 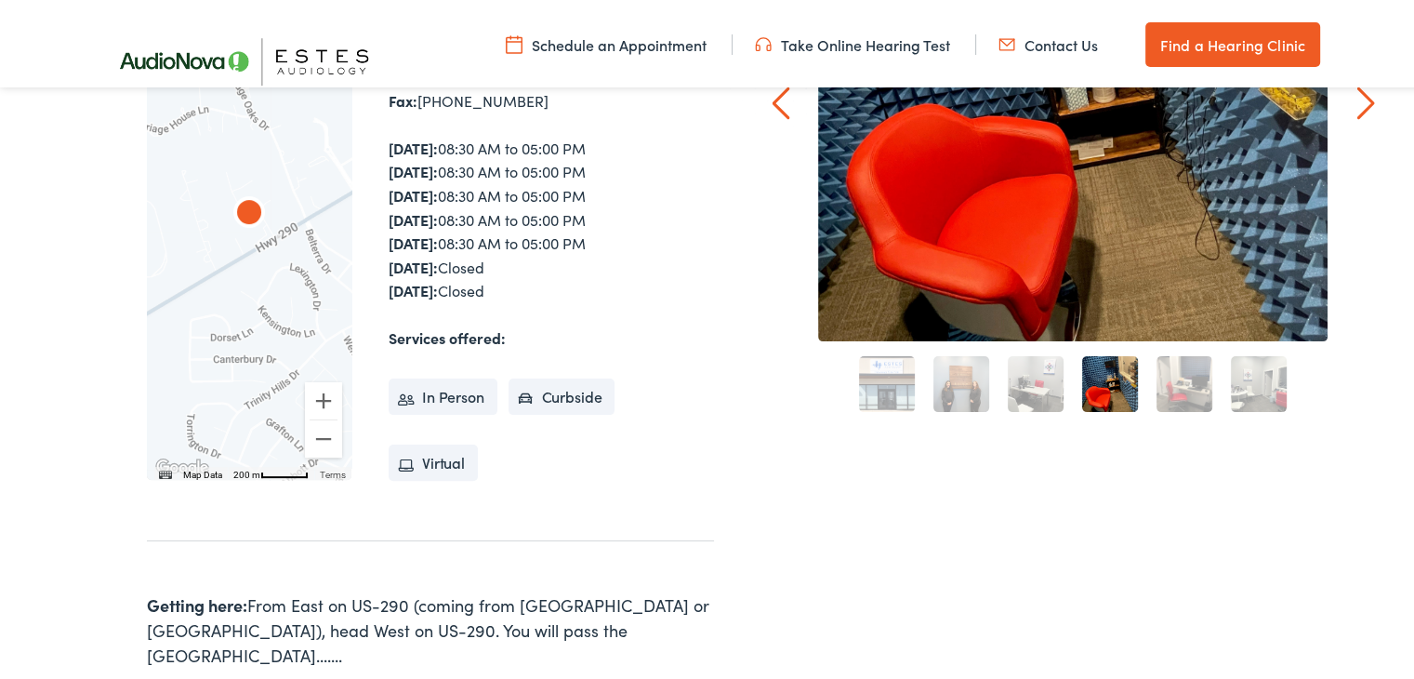 I want to click on a: Schedule an Appointment, so click(x=606, y=41).